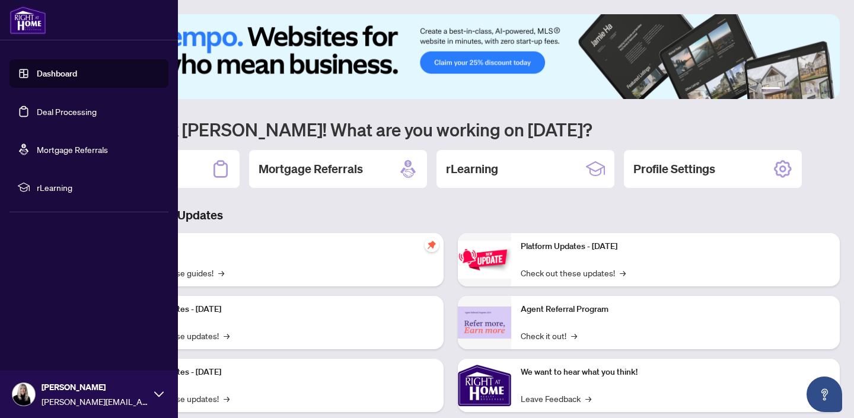 The width and height of the screenshot is (854, 418). What do you see at coordinates (432, 245) in the screenshot?
I see `span: pushpin` at bounding box center [432, 245].